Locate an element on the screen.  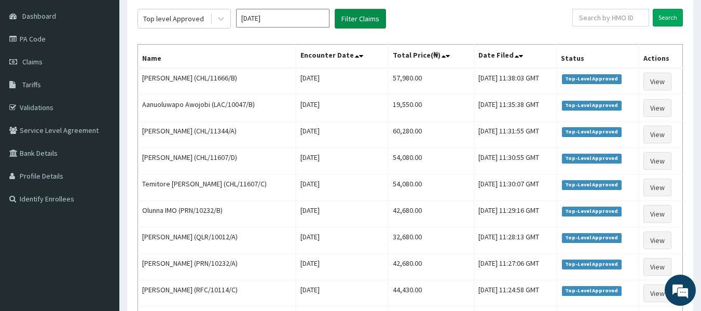
td: 19,550.00 is located at coordinates (431, 108).